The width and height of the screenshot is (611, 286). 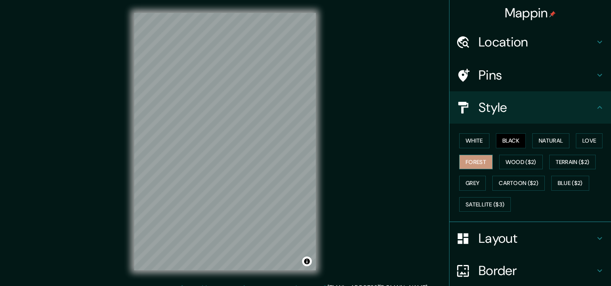 I want to click on button: Cartoon ($2), so click(x=519, y=183).